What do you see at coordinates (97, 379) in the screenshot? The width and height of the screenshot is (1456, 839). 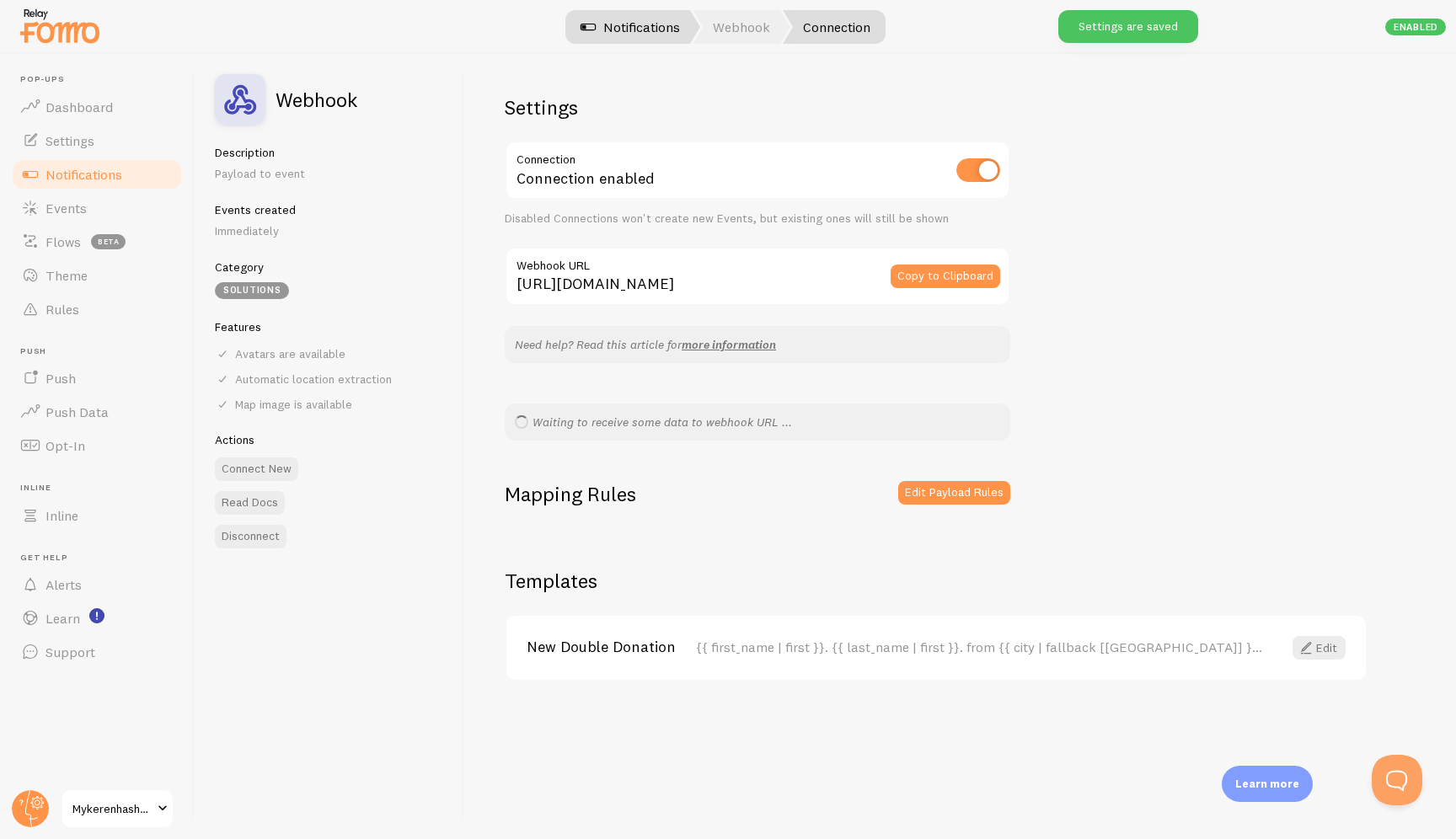 I see `a: Push` at bounding box center [97, 379].